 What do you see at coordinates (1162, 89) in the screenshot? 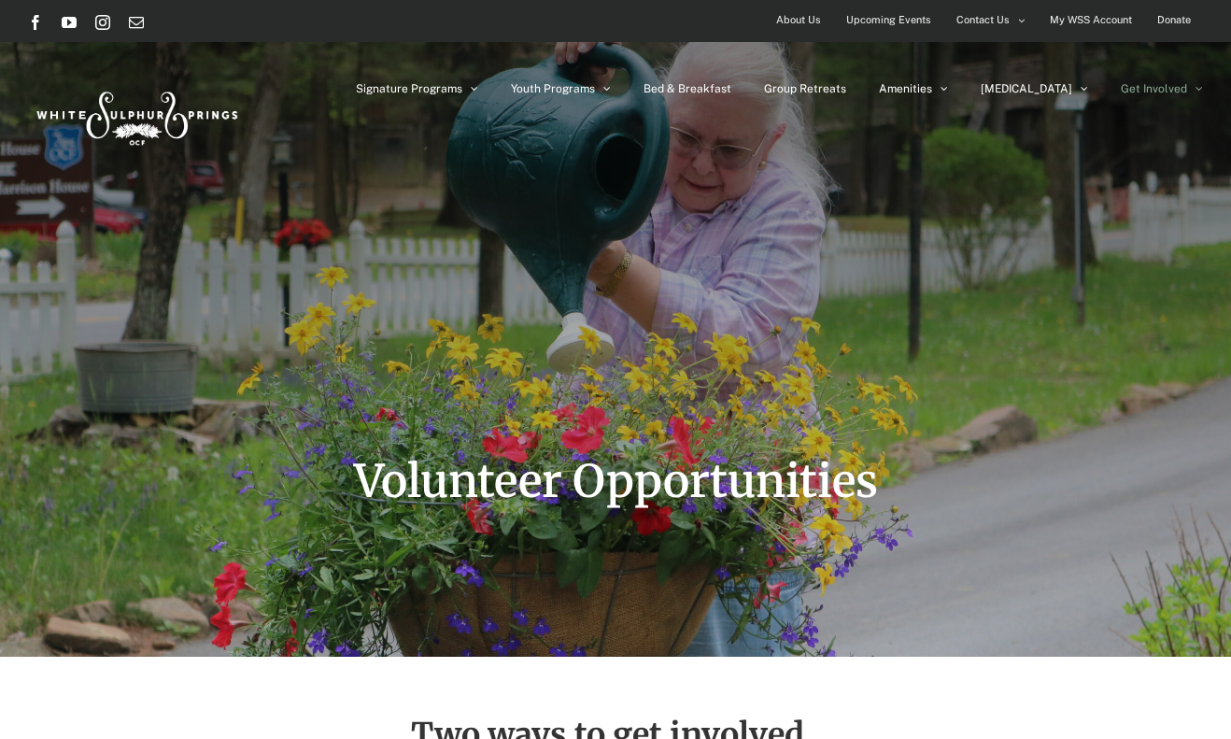
I see `a: Get Involved` at bounding box center [1162, 89].